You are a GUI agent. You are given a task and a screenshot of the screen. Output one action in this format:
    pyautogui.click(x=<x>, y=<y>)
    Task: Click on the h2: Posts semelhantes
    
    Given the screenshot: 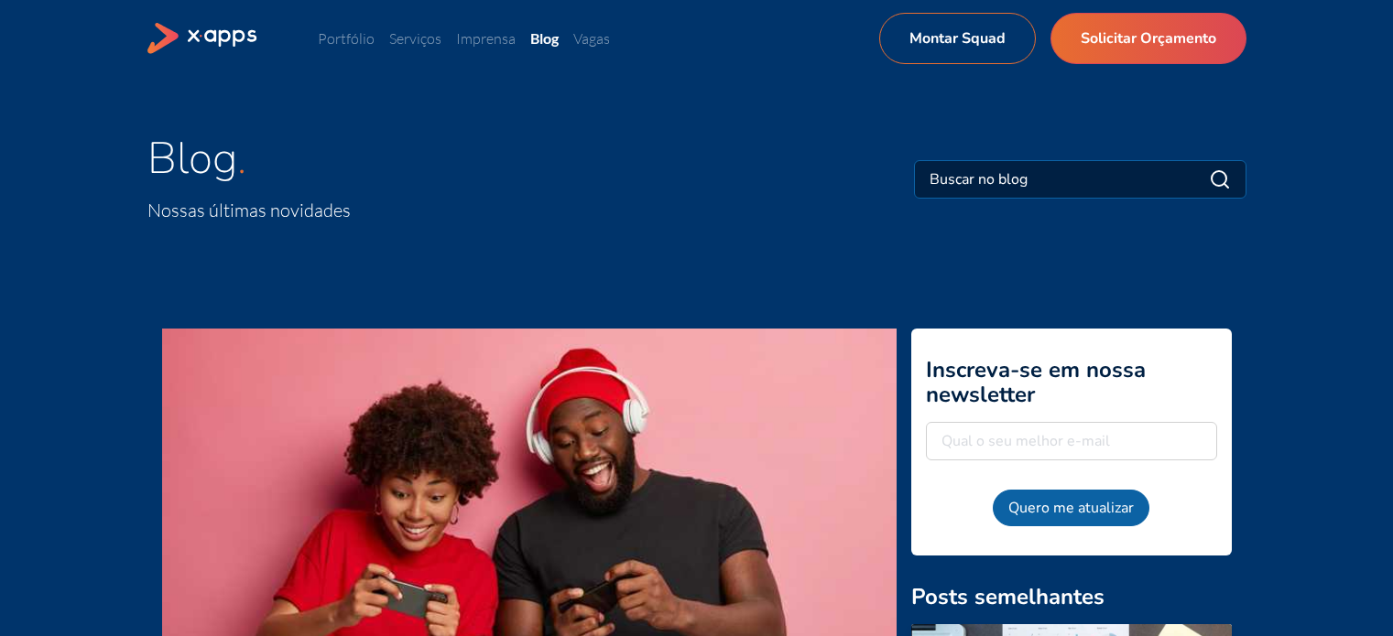 What is the action you would take?
    pyautogui.click(x=1071, y=597)
    